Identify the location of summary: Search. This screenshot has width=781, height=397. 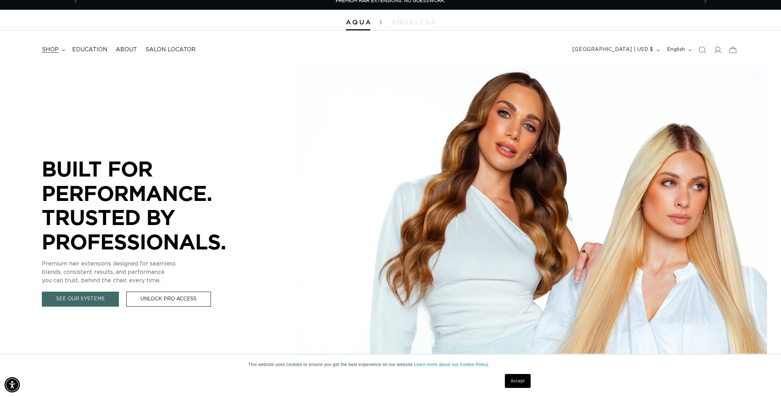
(702, 50).